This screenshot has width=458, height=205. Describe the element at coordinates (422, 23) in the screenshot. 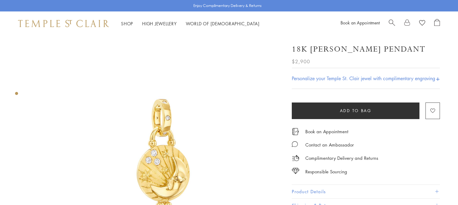

I see `a: View Wishlist` at that location.